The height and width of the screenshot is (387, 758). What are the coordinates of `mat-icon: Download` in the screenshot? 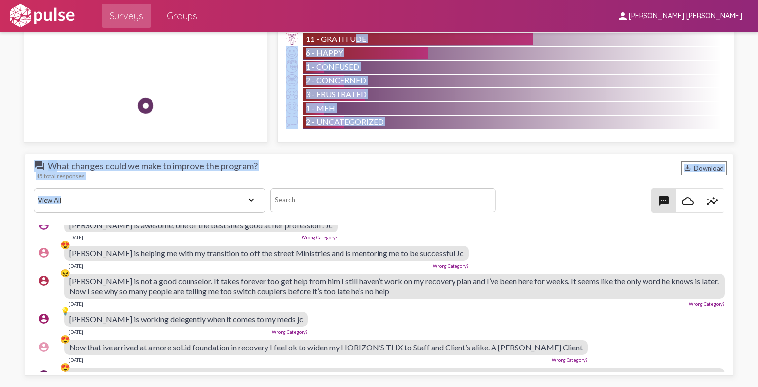 It's located at (687, 168).